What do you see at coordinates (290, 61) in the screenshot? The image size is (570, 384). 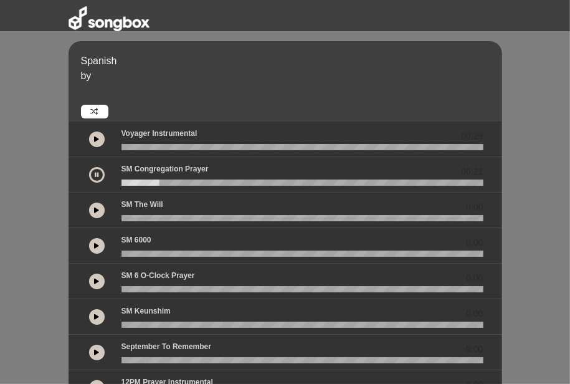 I see `p: Spanish` at bounding box center [290, 61].